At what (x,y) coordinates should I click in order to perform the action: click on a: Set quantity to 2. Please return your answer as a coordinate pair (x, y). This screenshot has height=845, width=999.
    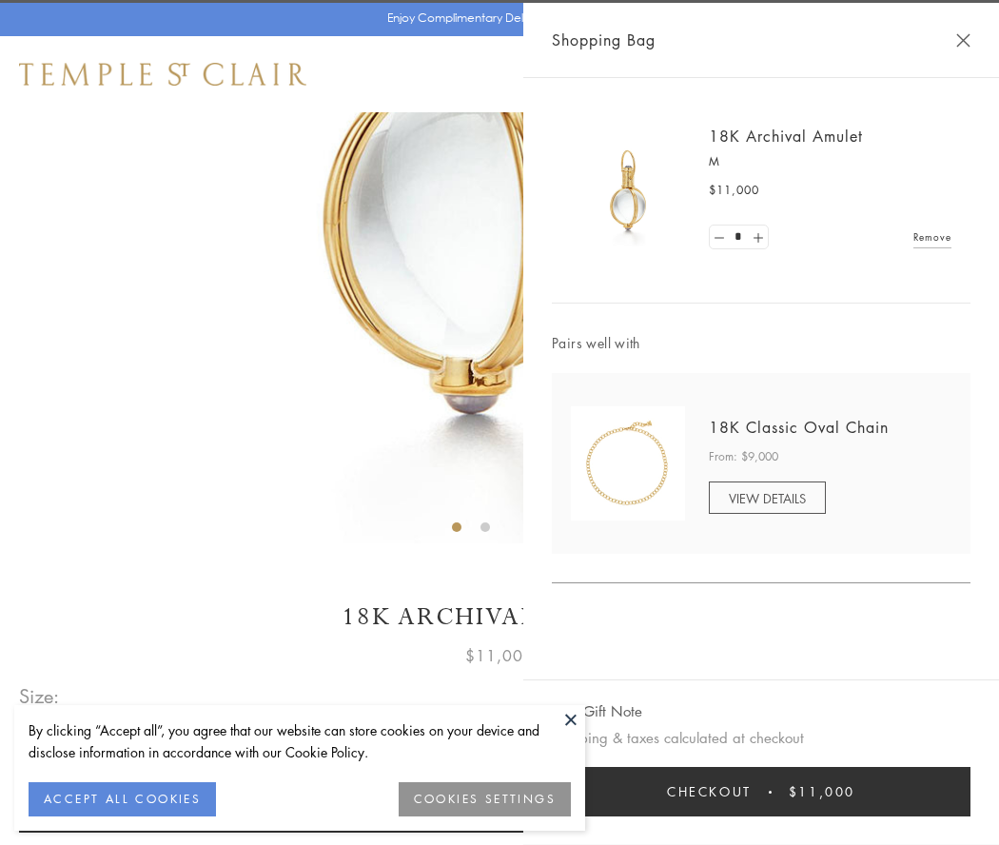
    Looking at the image, I should click on (757, 237).